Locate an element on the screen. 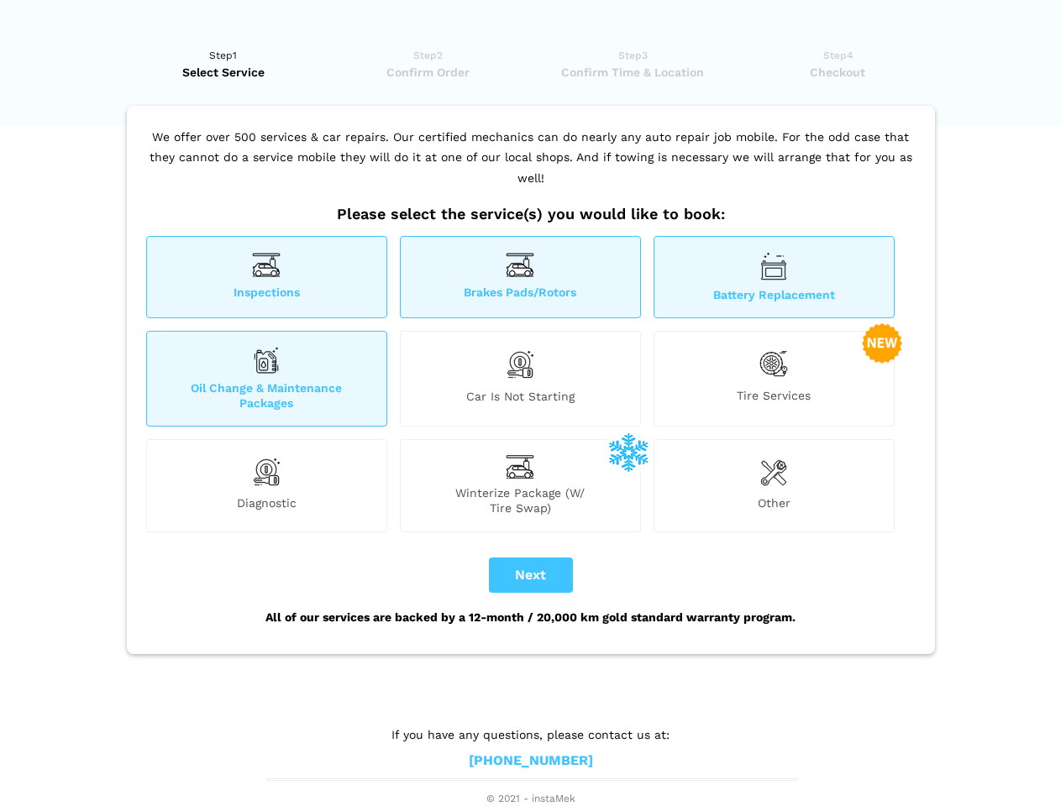 The height and width of the screenshot is (806, 1061). span: Confirm Time & Location is located at coordinates (632, 72).